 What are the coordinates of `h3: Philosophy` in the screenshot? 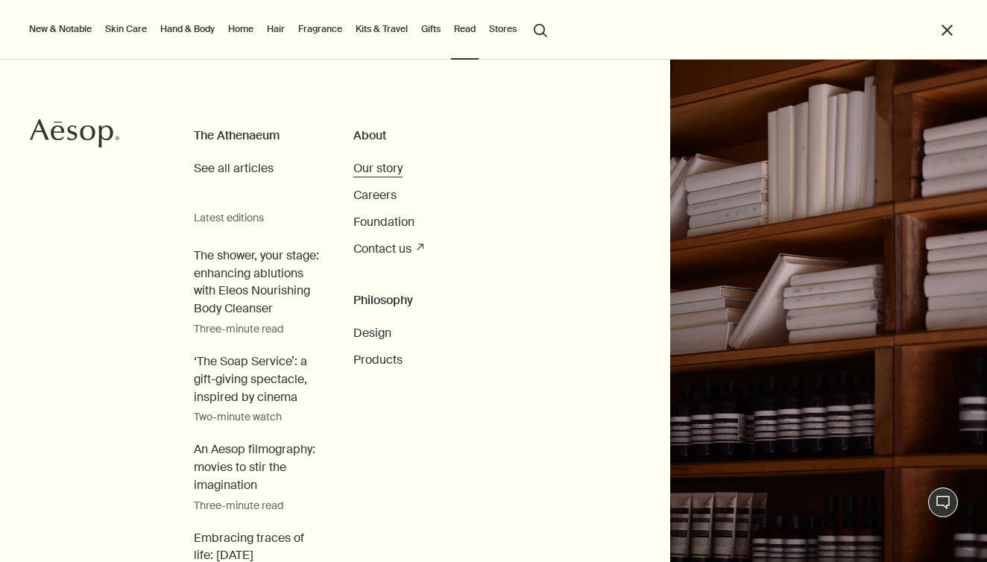 It's located at (417, 300).